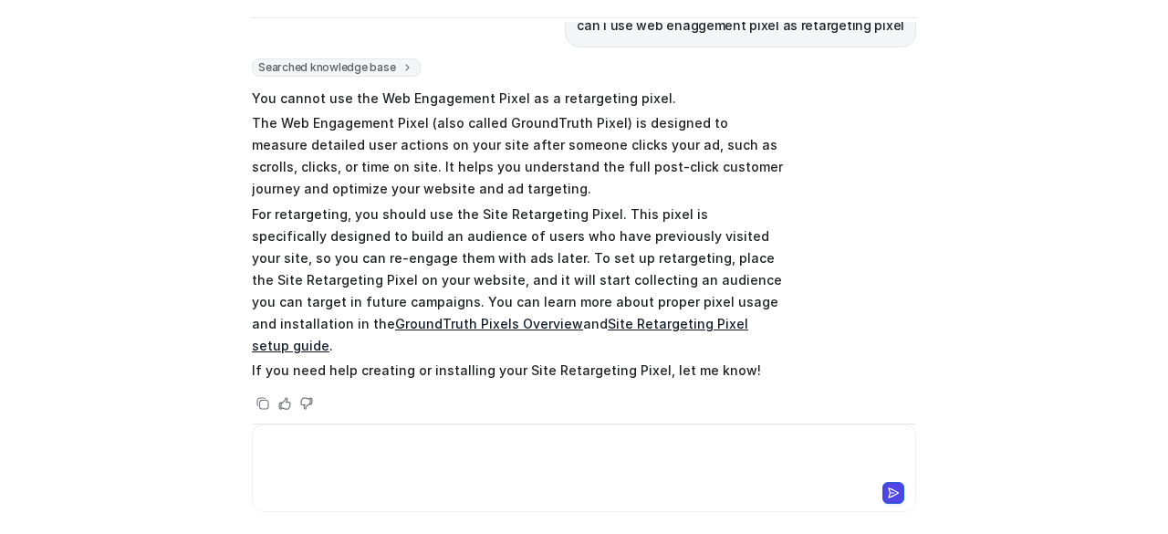 The image size is (1168, 534). What do you see at coordinates (336, 68) in the screenshot?
I see `span: Searched knowledge base` at bounding box center [336, 68].